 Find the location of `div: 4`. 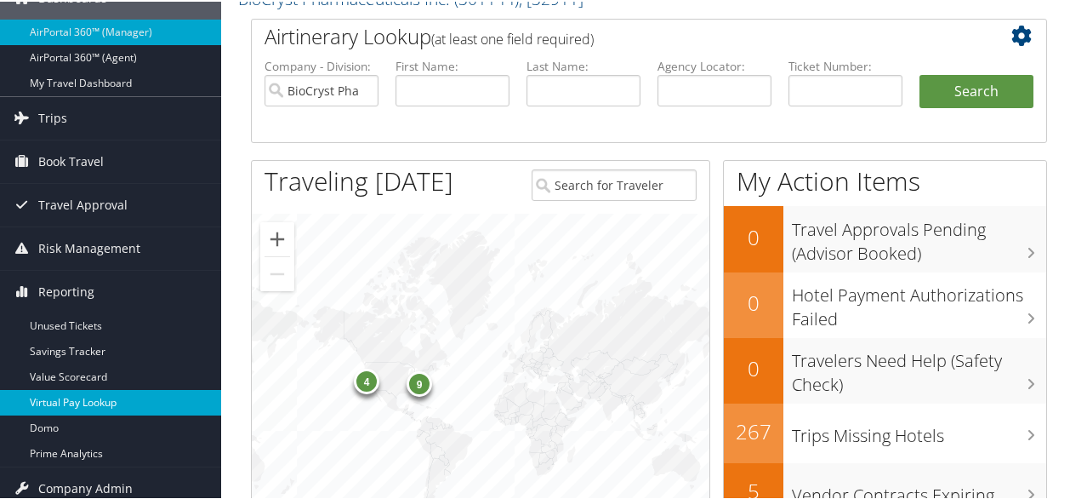

div: 4 is located at coordinates (367, 379).